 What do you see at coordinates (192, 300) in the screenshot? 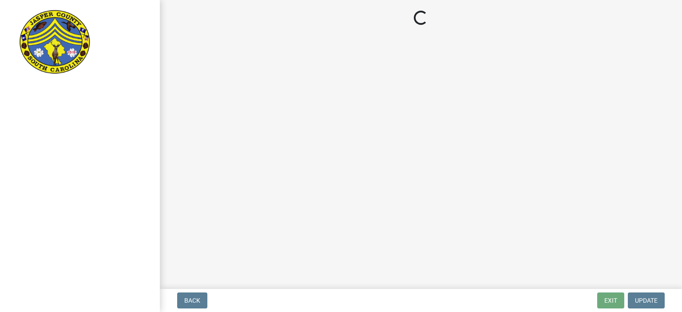
I see `button: Back` at bounding box center [192, 300].